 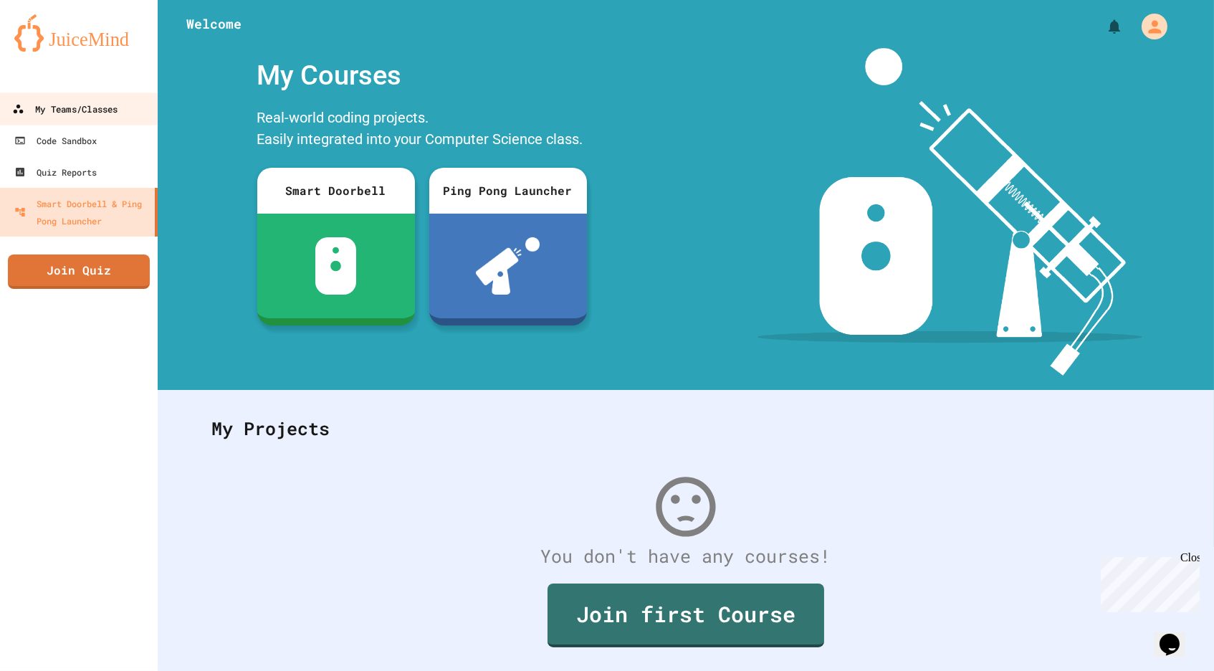 What do you see at coordinates (79, 272) in the screenshot?
I see `a: Join Quiz` at bounding box center [79, 272].